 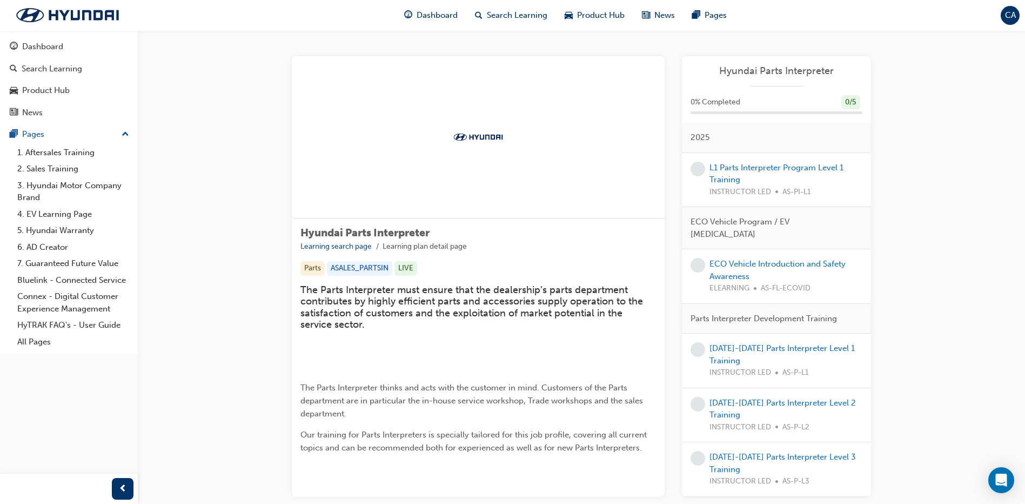 What do you see at coordinates (73, 325) in the screenshot?
I see `a: HyTRAK FAQ's - User Guide` at bounding box center [73, 325].